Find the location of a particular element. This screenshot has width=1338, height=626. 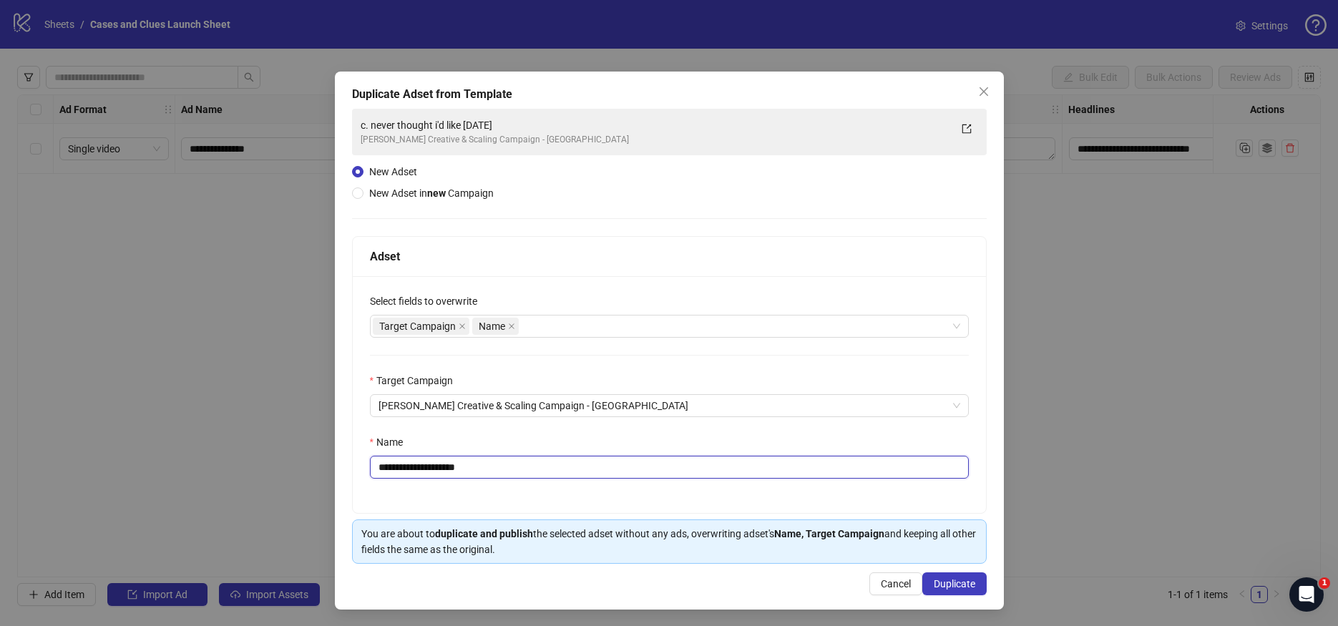

span: Cancel is located at coordinates (896, 584).